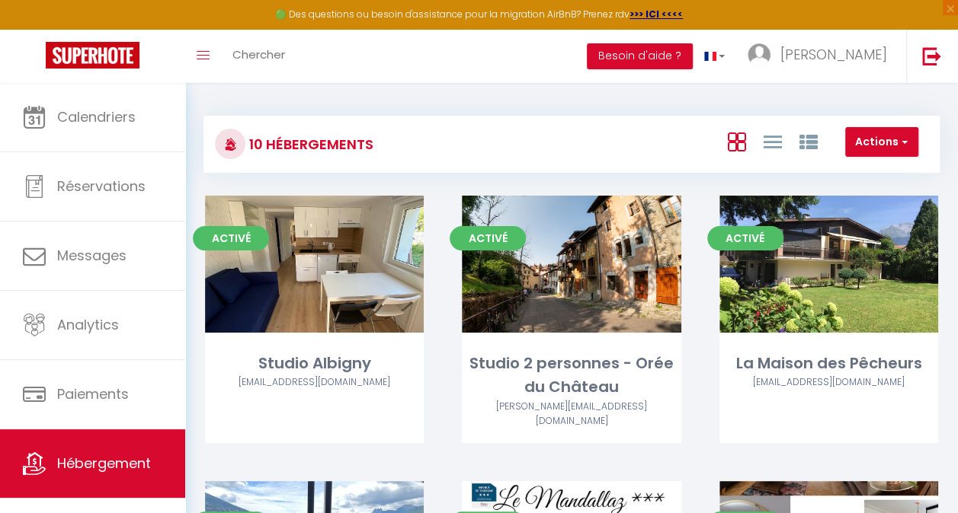 This screenshot has width=958, height=513. What do you see at coordinates (807, 141) in the screenshot?
I see `a: Vue par Groupe` at bounding box center [807, 141].